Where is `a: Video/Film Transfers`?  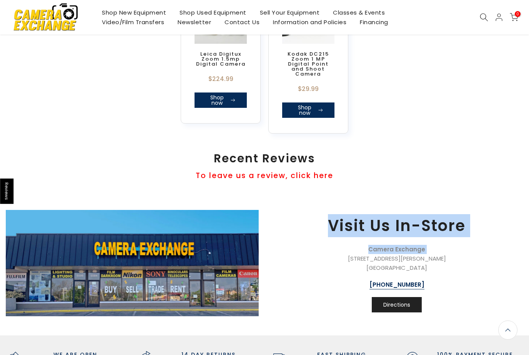
a: Video/Film Transfers is located at coordinates (133, 22).